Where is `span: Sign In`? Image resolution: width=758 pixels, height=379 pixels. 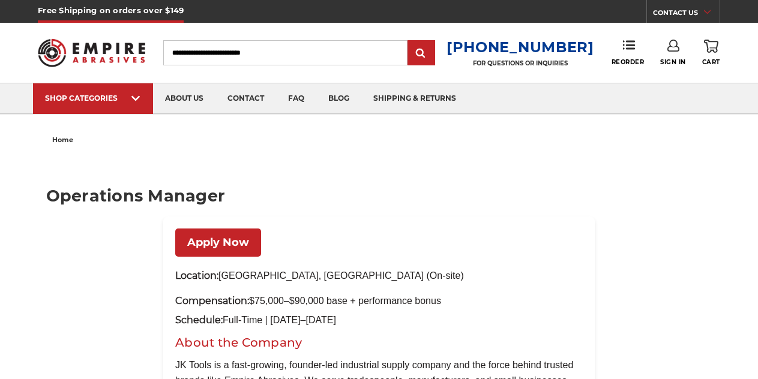
span: Sign In is located at coordinates (672, 62).